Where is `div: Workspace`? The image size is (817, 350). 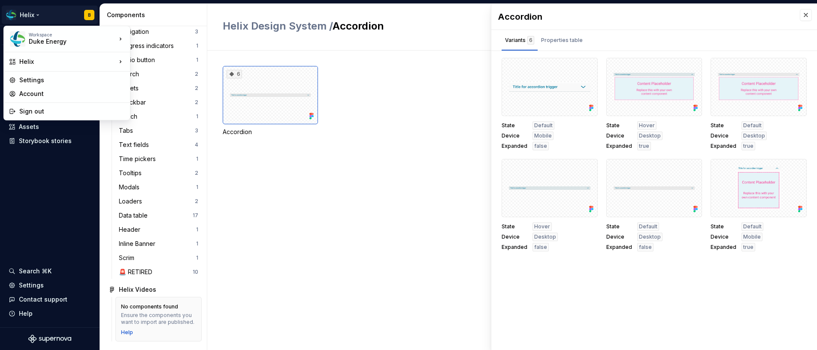 div: Workspace is located at coordinates (72, 35).